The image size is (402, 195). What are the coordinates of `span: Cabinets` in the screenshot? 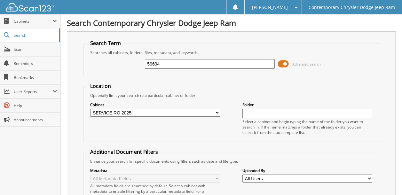 It's located at (33, 21).